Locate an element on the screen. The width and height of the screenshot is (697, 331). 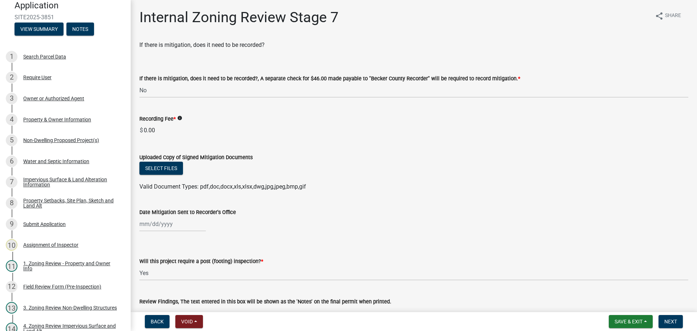
button: Notes is located at coordinates (80, 29).